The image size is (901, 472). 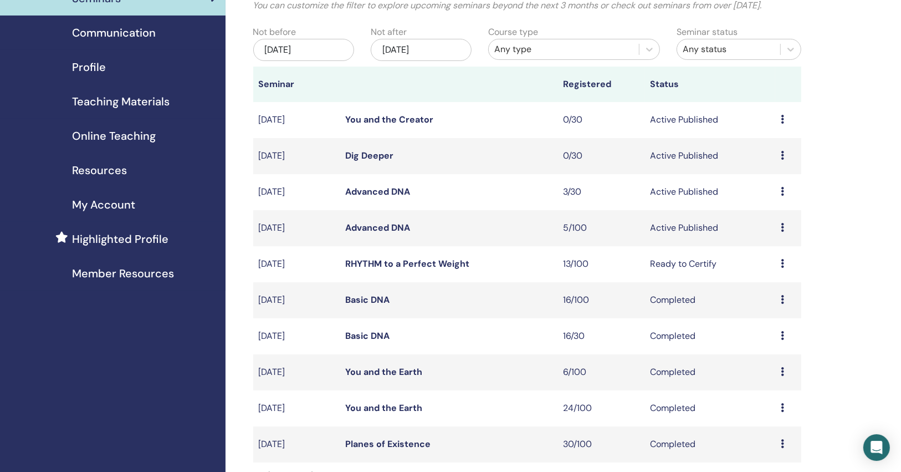 What do you see at coordinates (120, 239) in the screenshot?
I see `span: Highlighted Profile` at bounding box center [120, 239].